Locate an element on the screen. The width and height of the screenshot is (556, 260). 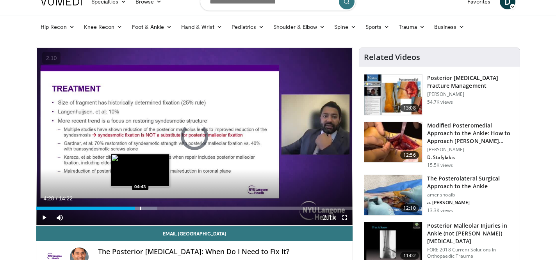
p: D. Stafylakis is located at coordinates (471, 158).